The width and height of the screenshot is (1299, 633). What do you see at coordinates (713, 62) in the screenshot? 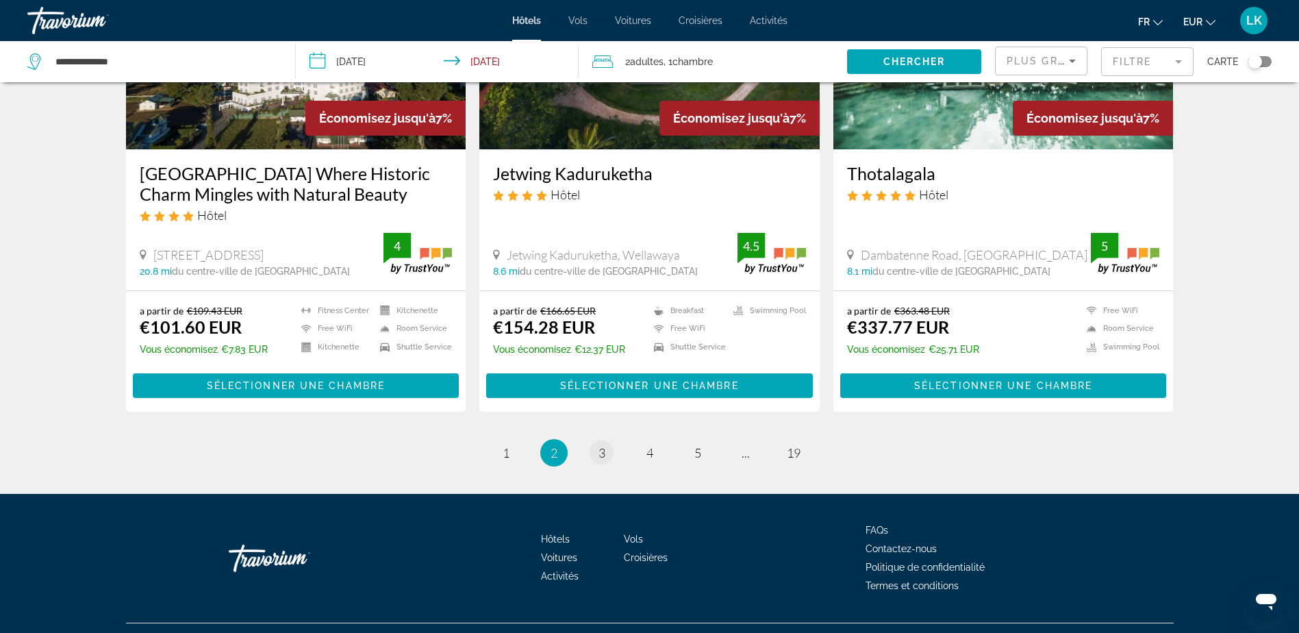
I see `button: Travelers: 2 adults, 0 children` at bounding box center [713, 62].